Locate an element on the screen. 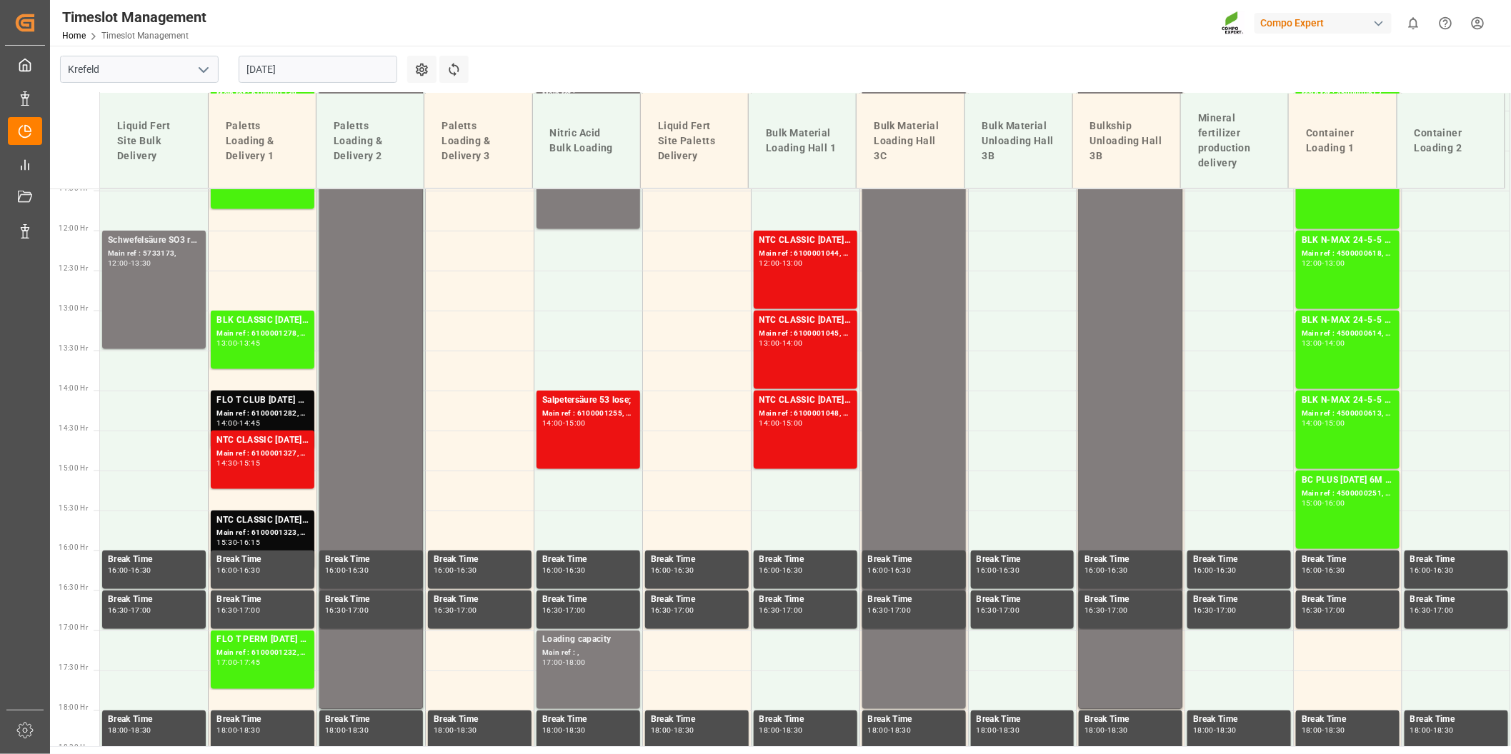  input: DD.MM.YYYY is located at coordinates (318, 69).